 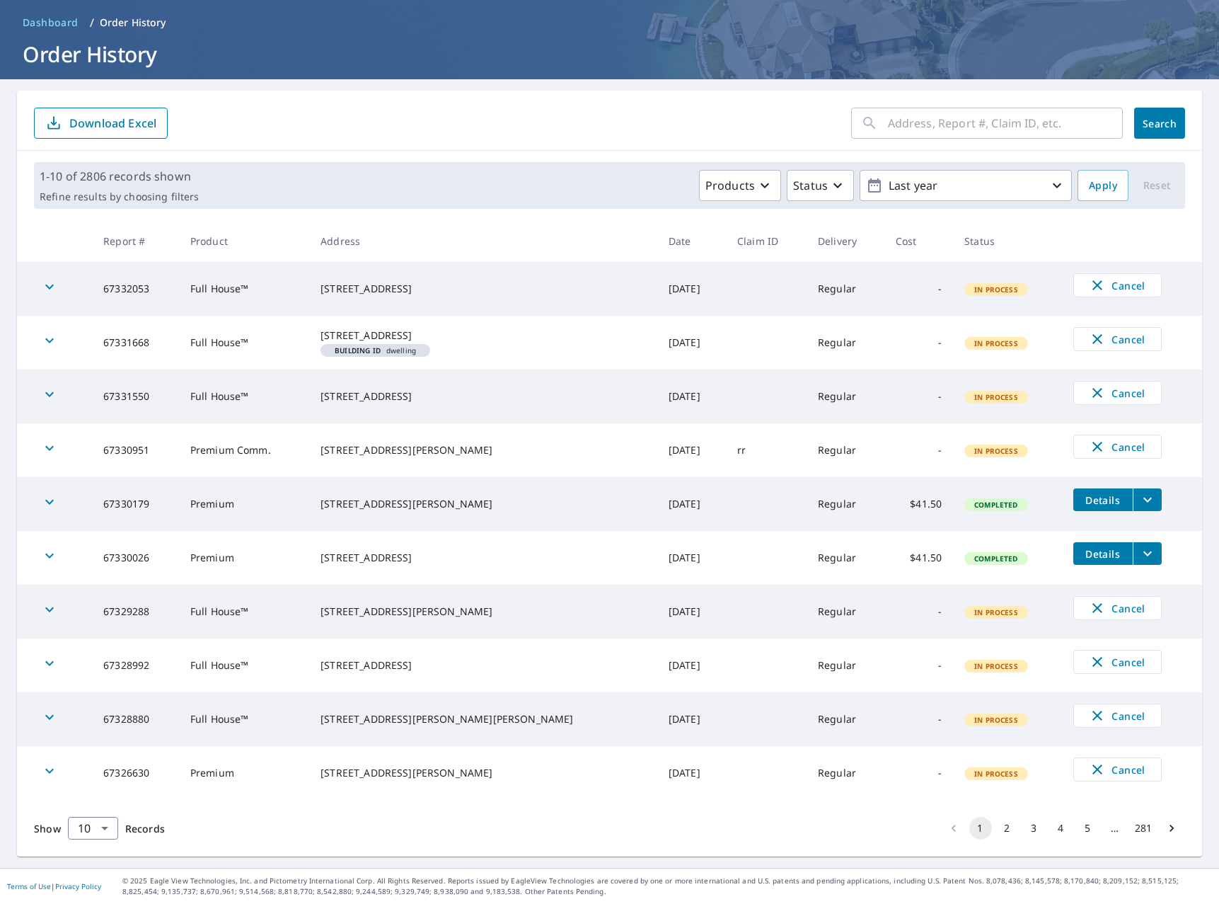 What do you see at coordinates (483, 241) in the screenshot?
I see `th: Address` at bounding box center [483, 241].